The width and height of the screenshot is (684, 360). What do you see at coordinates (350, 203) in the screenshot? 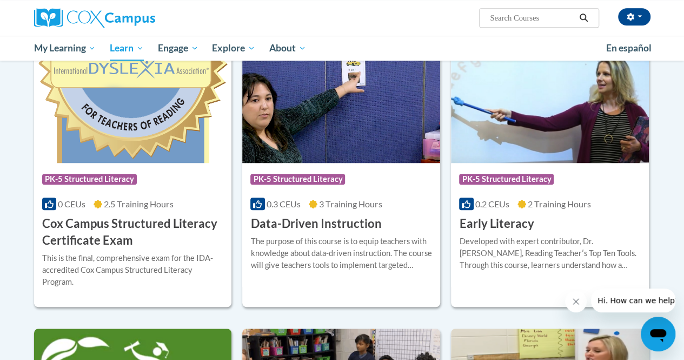
I see `span: 3 Training Hours` at bounding box center [350, 203].